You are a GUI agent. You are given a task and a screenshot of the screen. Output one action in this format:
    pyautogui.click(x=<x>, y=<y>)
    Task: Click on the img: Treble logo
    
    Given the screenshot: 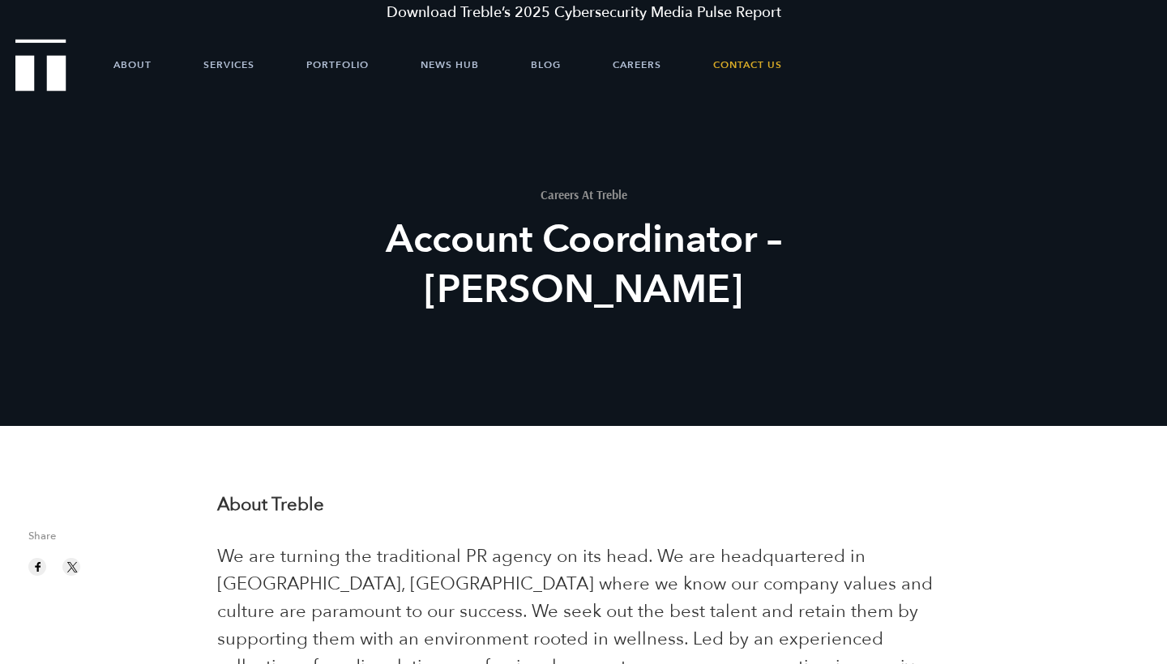 What is the action you would take?
    pyautogui.click(x=41, y=65)
    